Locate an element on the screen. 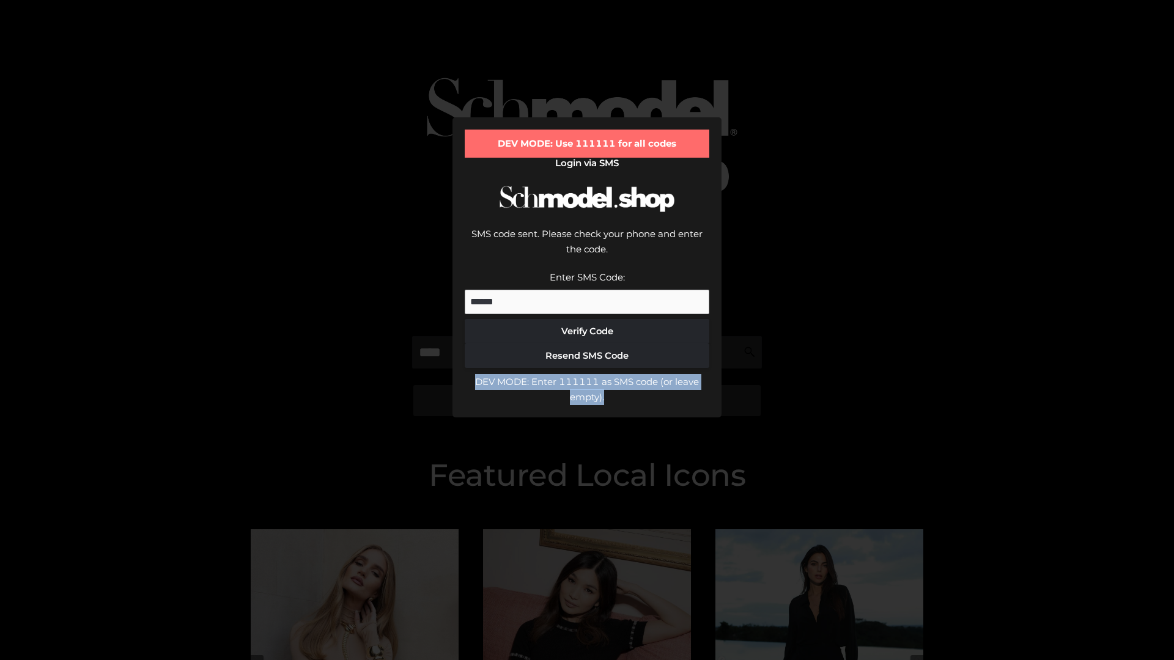  div: DEV MODE: Enter 111111 as SMS code (or leave empty). is located at coordinates (587, 389).